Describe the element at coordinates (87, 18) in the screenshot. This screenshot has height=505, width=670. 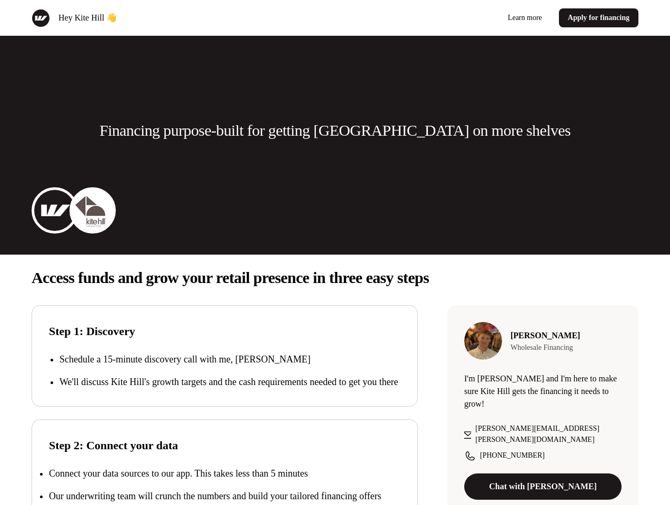
I see `p: Hey Kite Hill 👋` at that location.